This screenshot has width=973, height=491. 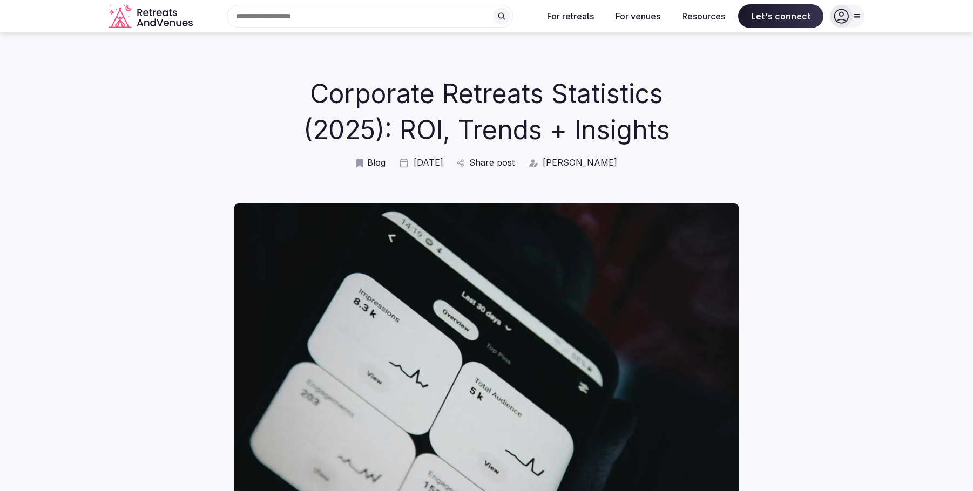 What do you see at coordinates (638, 16) in the screenshot?
I see `button: For venues` at bounding box center [638, 16].